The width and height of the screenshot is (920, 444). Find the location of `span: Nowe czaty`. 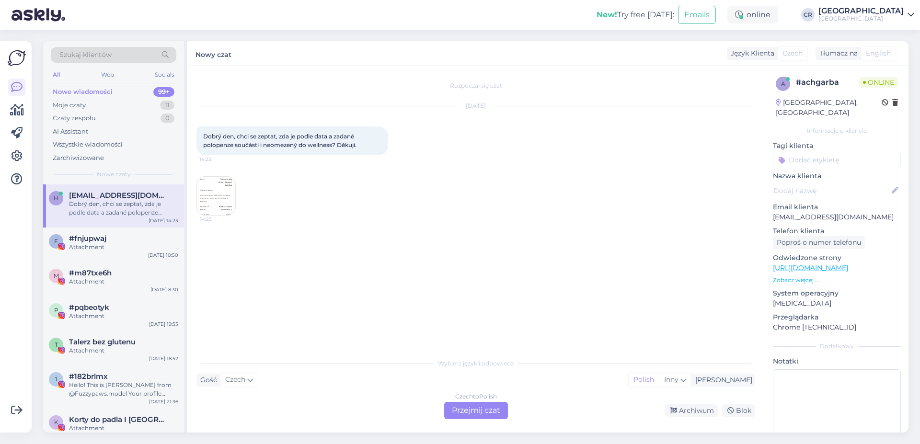

span: Nowe czaty is located at coordinates (114, 174).